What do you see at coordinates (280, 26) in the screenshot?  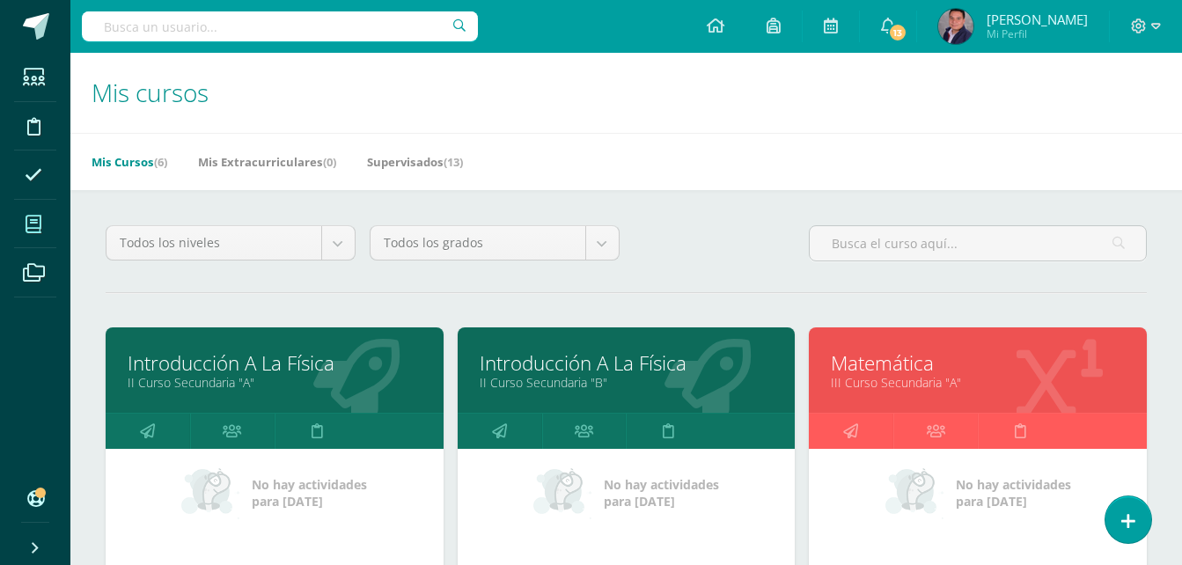 I see `input: Busca un usuario...` at bounding box center [280, 26].